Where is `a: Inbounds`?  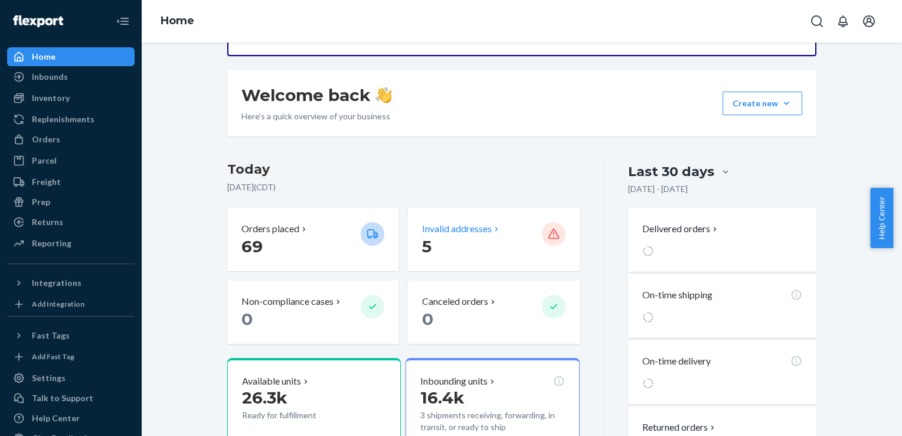 a: Inbounds is located at coordinates (71, 77).